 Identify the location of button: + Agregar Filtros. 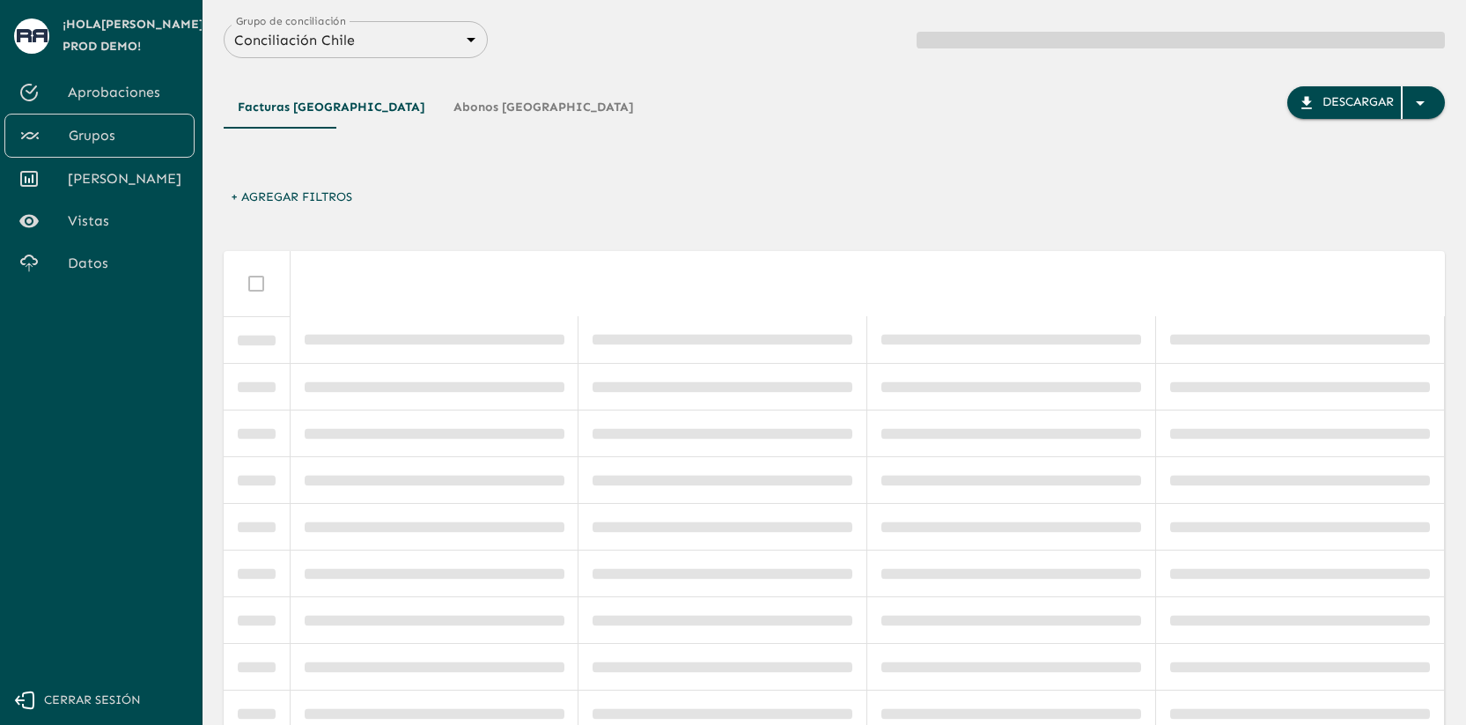
(291, 197).